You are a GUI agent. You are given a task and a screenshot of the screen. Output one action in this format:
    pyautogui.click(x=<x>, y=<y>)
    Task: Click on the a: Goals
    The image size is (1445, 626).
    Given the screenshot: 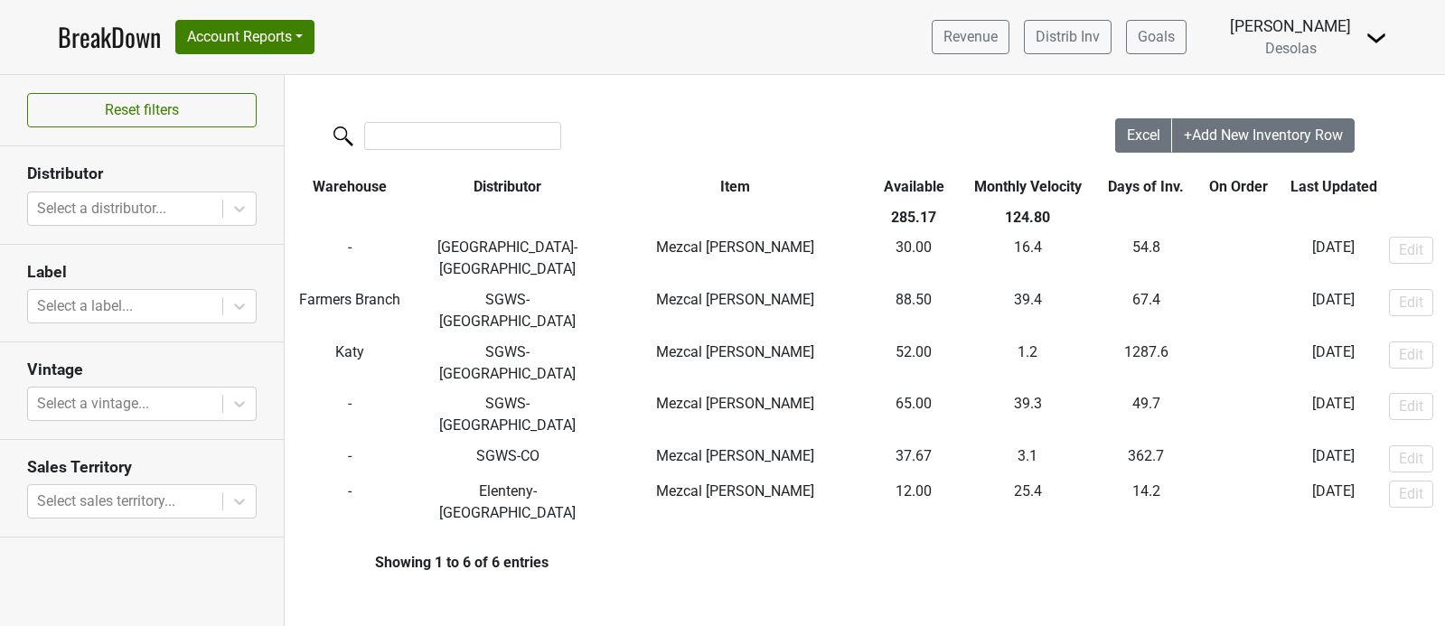 What is the action you would take?
    pyautogui.click(x=1156, y=37)
    